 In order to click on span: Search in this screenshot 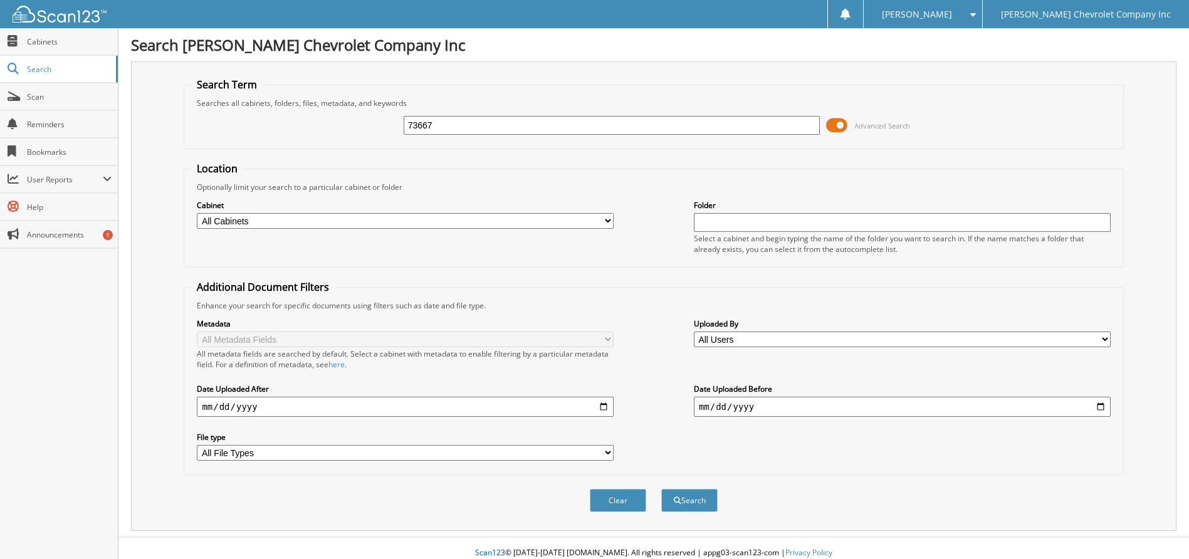, I will do `click(68, 69)`.